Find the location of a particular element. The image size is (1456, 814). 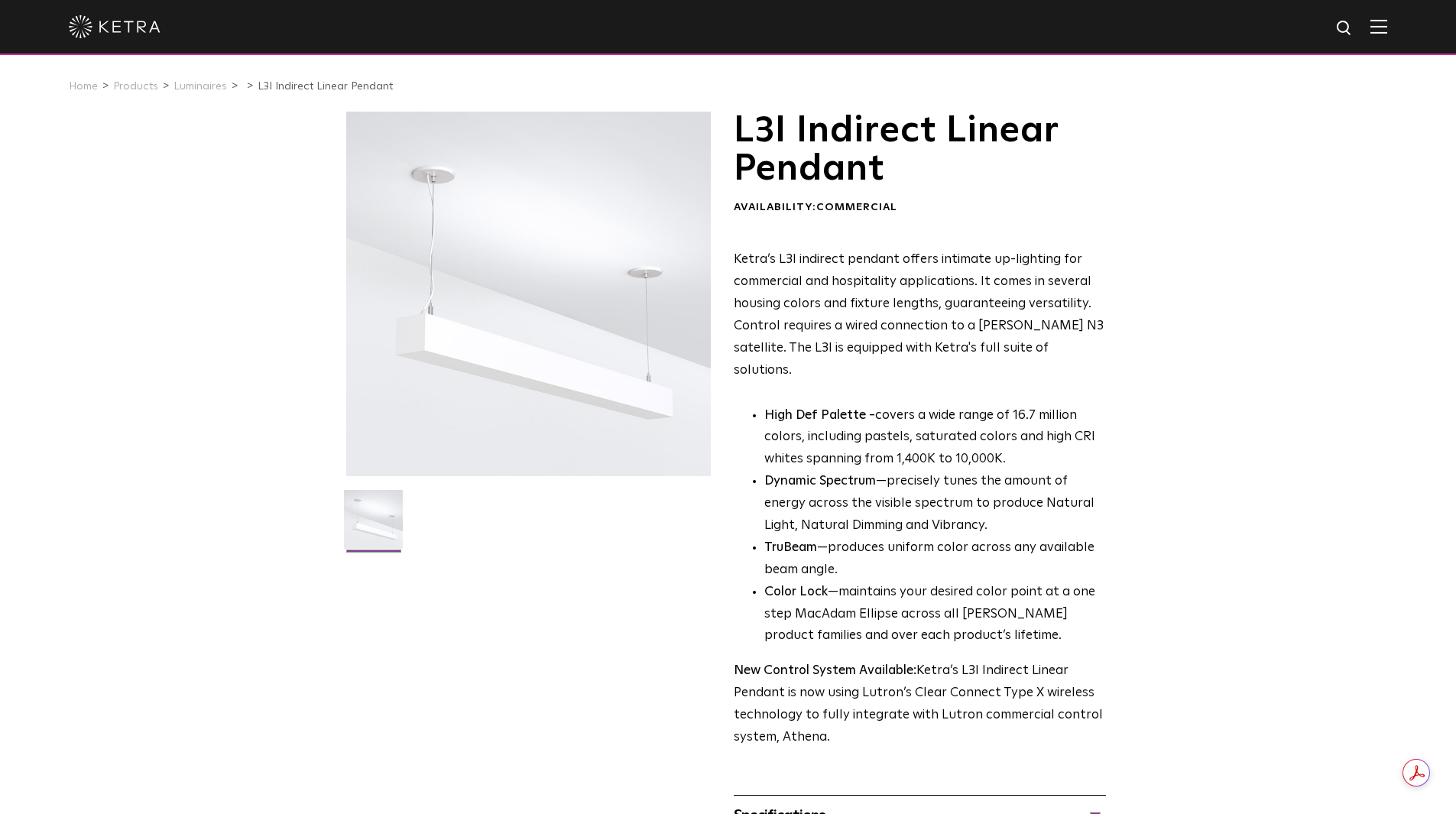

p: covers a wide range of 16.7 million colors, including pastels, saturated colors and high CRI whit... is located at coordinates (935, 438).